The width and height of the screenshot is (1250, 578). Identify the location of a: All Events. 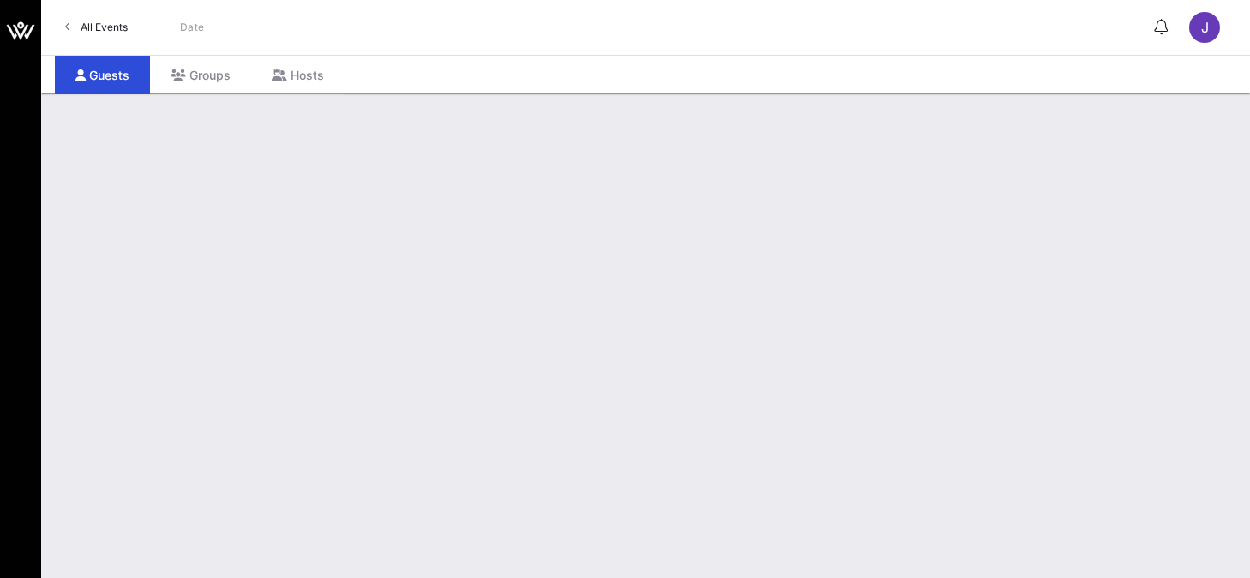
(96, 27).